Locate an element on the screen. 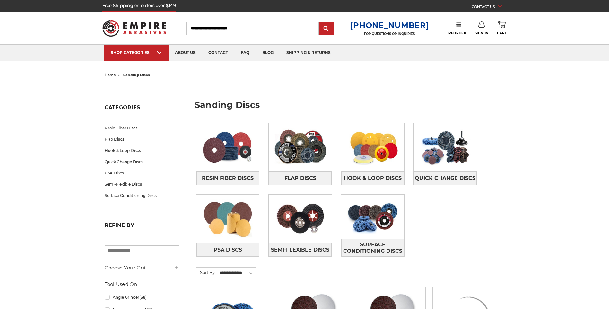 Image resolution: width=609 pixels, height=309 pixels. span: home is located at coordinates (110, 75).